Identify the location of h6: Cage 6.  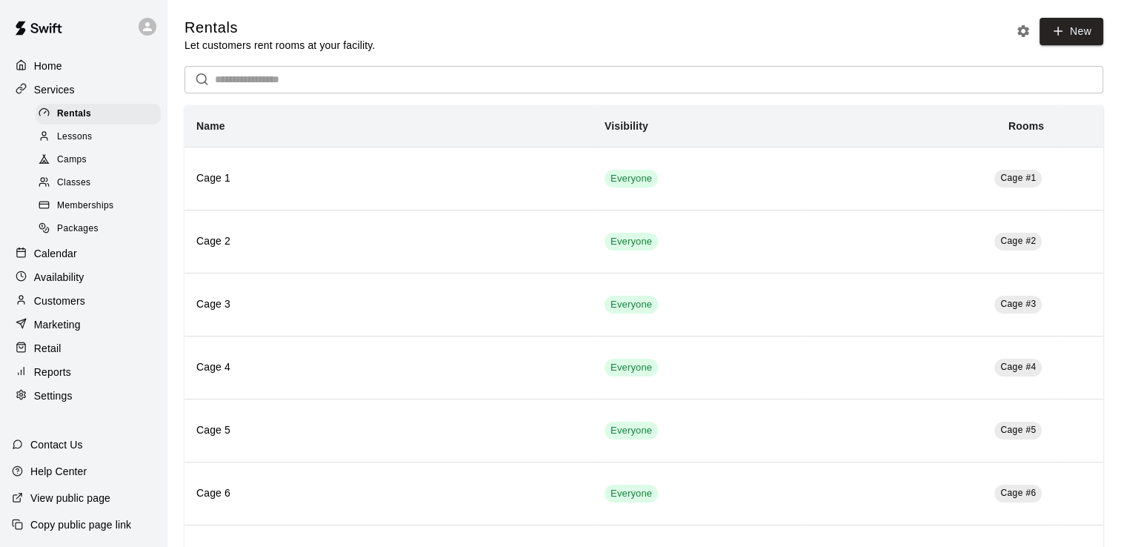
(388, 493).